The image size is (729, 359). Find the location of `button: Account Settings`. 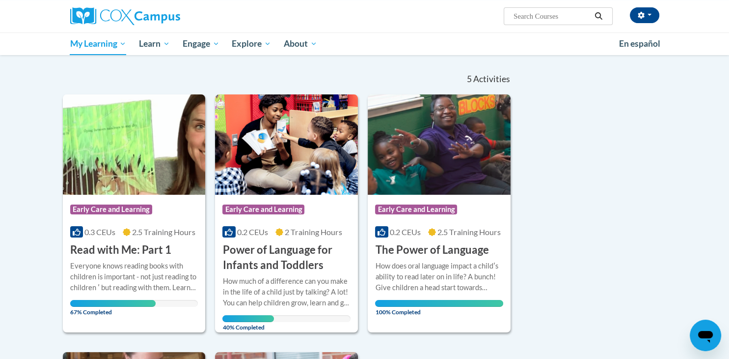

button: Account Settings is located at coordinates (645, 15).